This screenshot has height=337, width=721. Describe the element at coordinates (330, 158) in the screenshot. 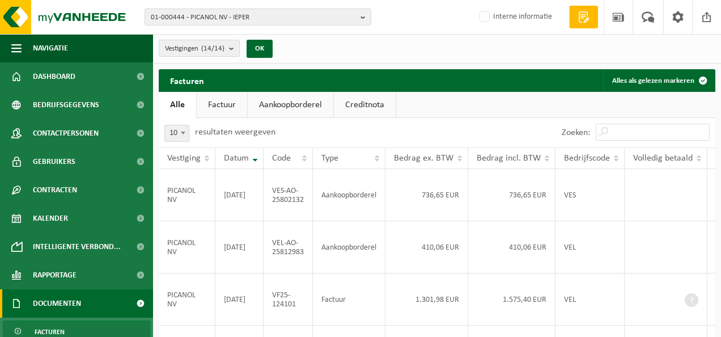

I see `span: Type` at that location.